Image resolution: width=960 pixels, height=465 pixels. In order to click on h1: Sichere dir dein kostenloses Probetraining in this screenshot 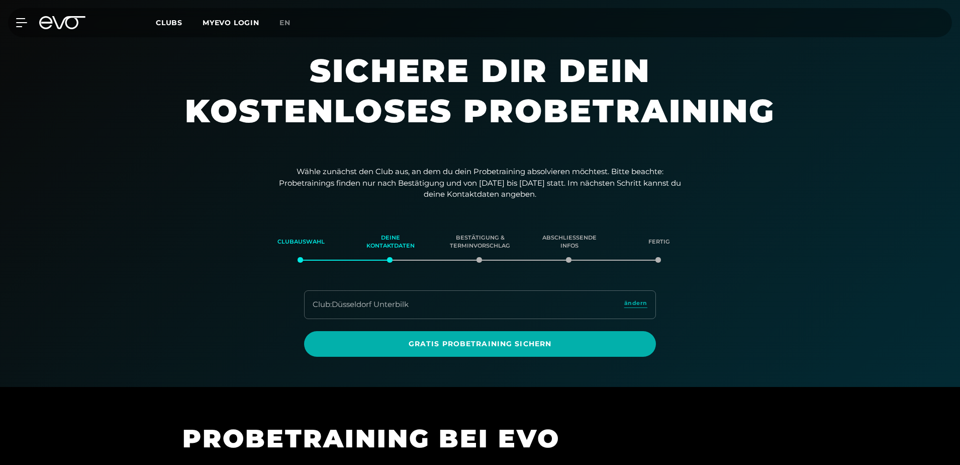, I will do `click(480, 101)`.